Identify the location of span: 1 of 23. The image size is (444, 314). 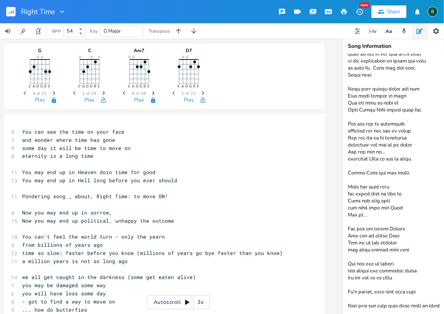
(189, 93).